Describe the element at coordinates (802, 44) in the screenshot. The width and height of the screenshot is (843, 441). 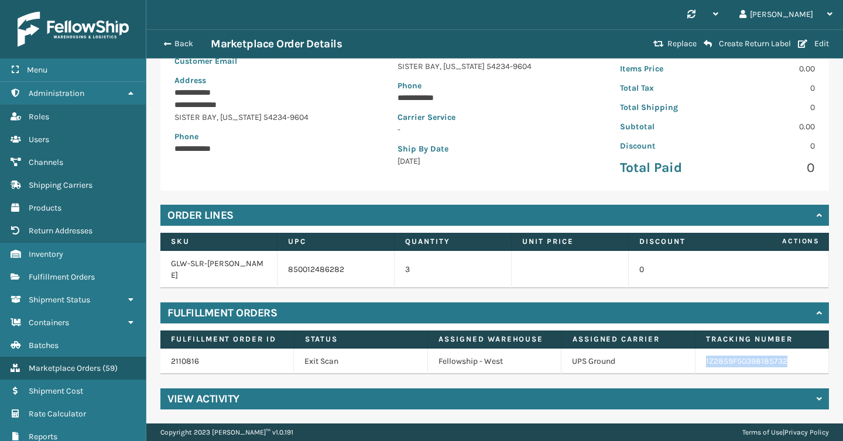
I see `i: Edit` at that location.